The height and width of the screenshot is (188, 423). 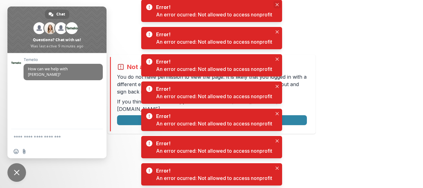 What do you see at coordinates (16, 151) in the screenshot?
I see `span: Insert an emoji` at bounding box center [16, 151].